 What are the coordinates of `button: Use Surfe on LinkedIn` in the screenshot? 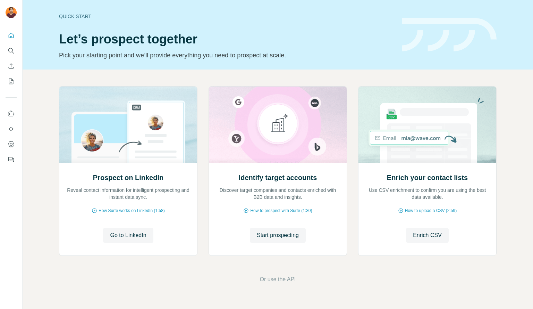 It's located at (11, 114).